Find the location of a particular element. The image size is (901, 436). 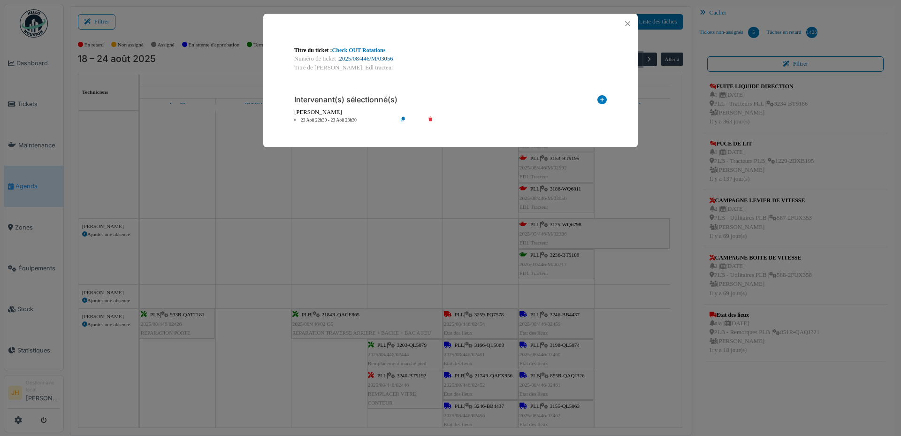

li: 23 Aoû 22h30 - 23 Aoû 23h30 is located at coordinates (343, 120).